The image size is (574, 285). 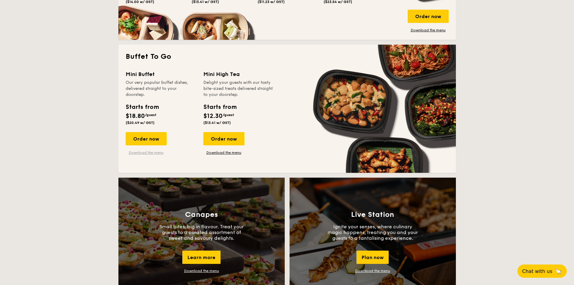 What do you see at coordinates (201, 232) in the screenshot?
I see `p: Small bites, big in flavour. Treat your guests to a curated assortment of sweet and savoury delig...` at bounding box center [201, 232].